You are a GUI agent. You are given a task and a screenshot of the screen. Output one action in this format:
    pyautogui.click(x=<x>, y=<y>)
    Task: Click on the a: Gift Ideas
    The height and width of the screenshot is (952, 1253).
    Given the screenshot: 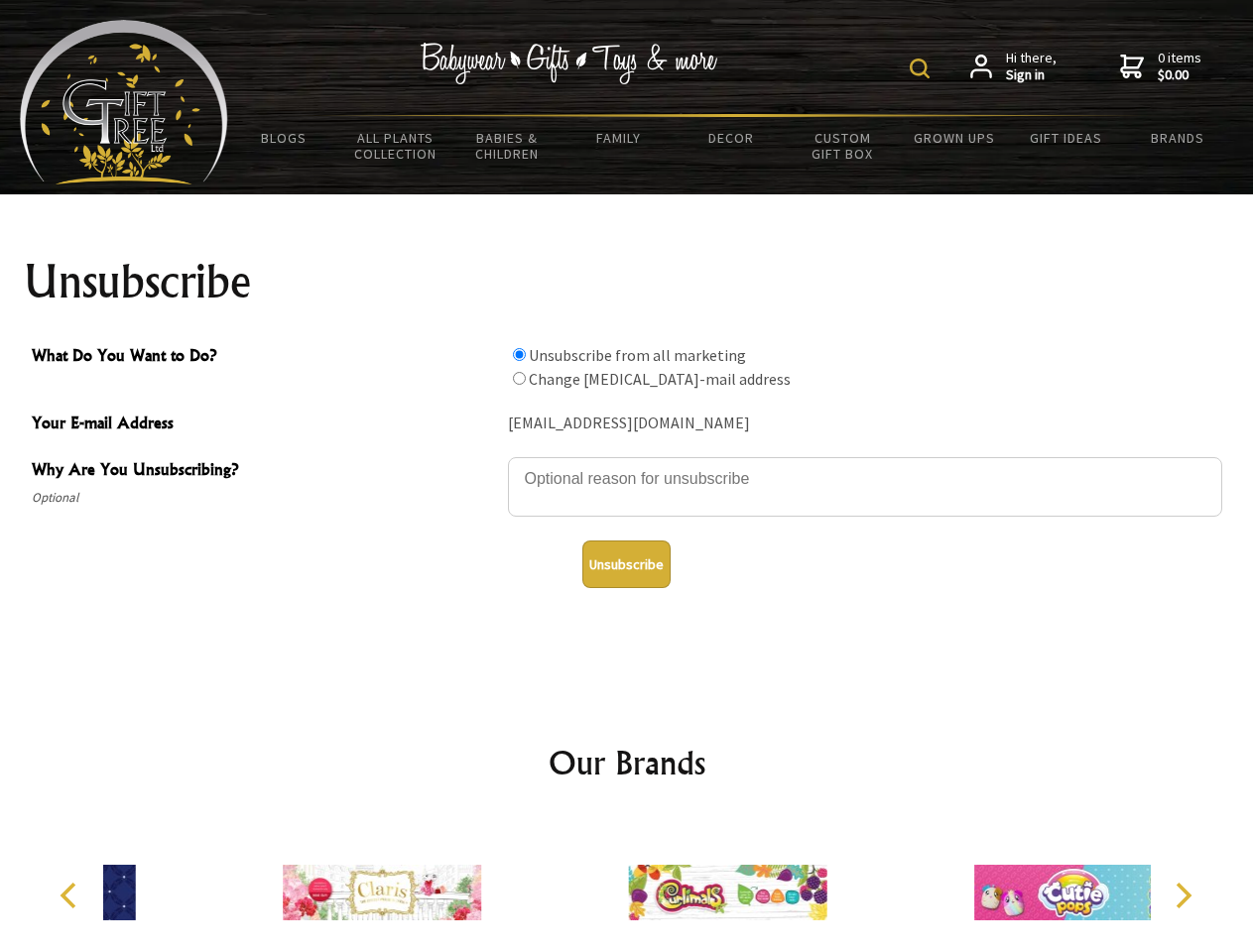 What is the action you would take?
    pyautogui.click(x=1065, y=138)
    